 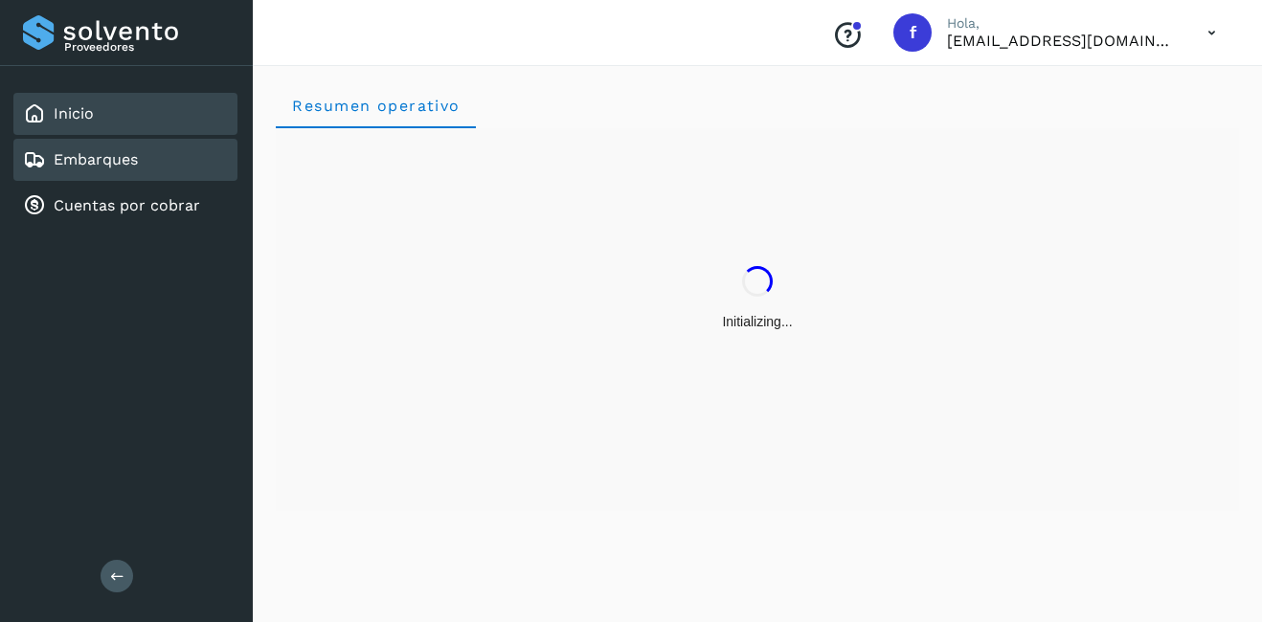 What do you see at coordinates (96, 159) in the screenshot?
I see `a: Embarques` at bounding box center [96, 159].